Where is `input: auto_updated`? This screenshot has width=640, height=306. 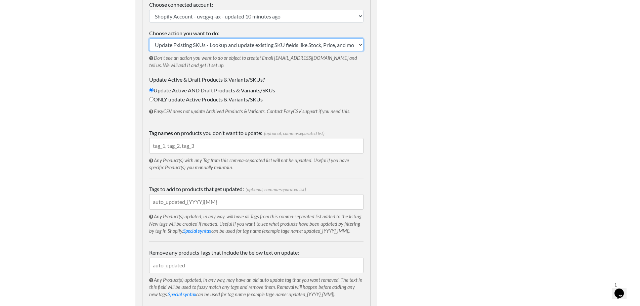 input: auto_updated is located at coordinates (256, 266).